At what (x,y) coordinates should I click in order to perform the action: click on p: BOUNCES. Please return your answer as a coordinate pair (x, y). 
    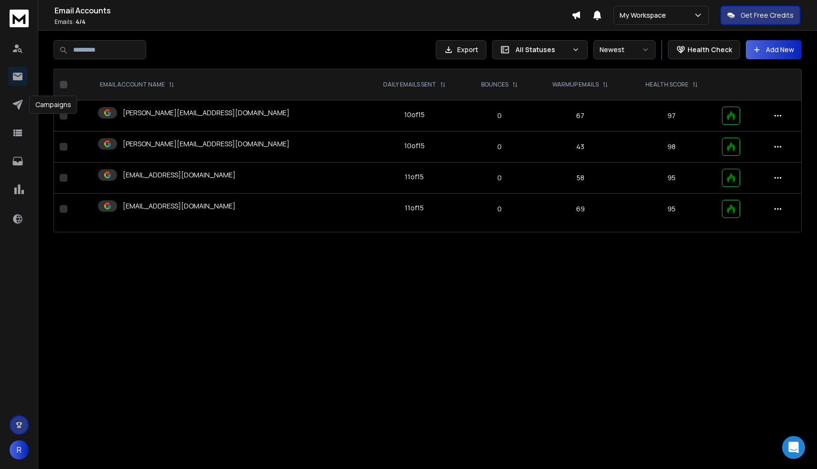
    Looking at the image, I should click on (495, 85).